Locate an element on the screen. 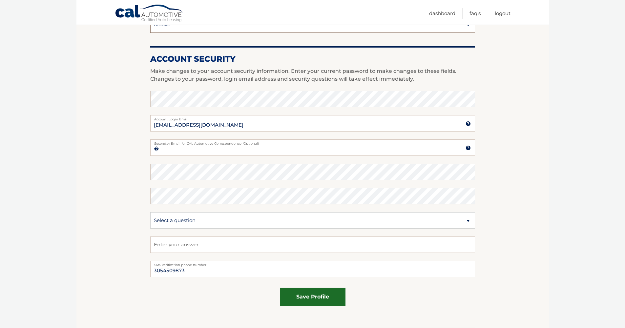  a: Dashboard is located at coordinates (442, 13).